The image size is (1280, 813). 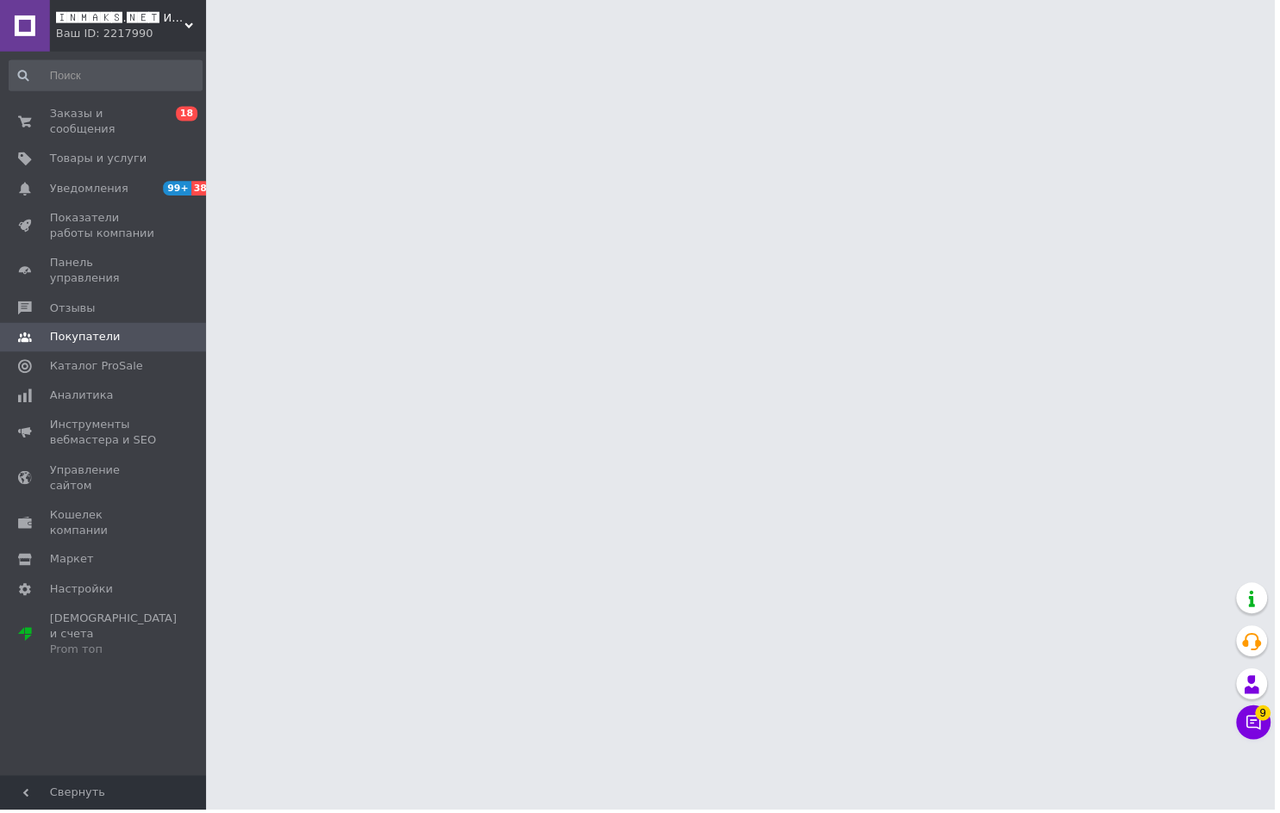 What do you see at coordinates (104, 271) in the screenshot?
I see `span: Панель управления` at bounding box center [104, 271].